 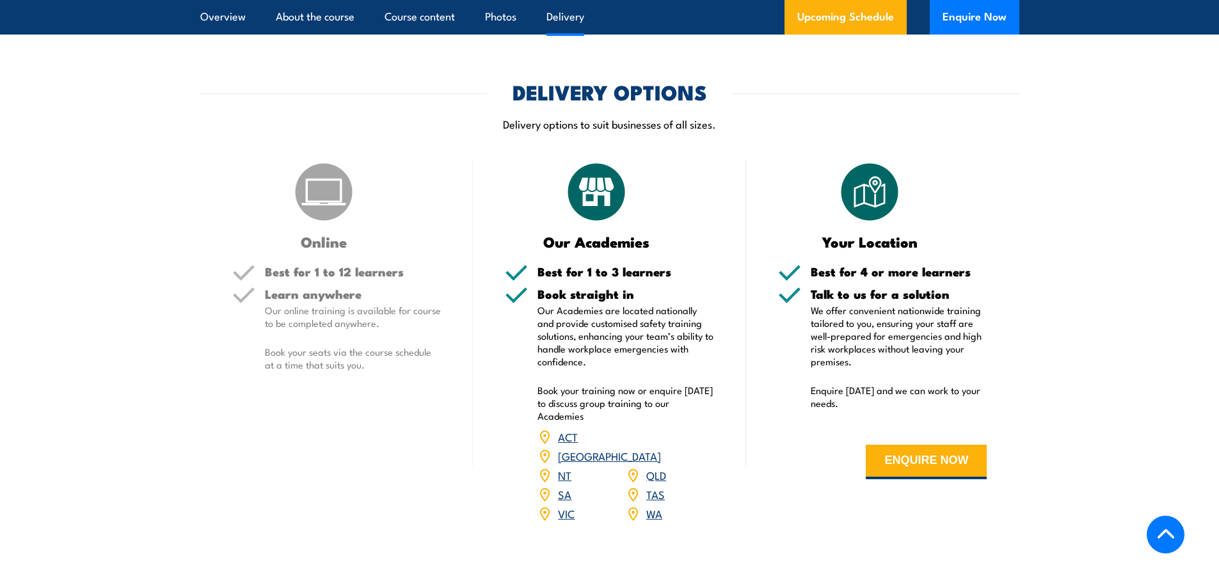 What do you see at coordinates (353, 317) in the screenshot?
I see `p: Our online training is available for course to be completed anywhere.` at bounding box center [353, 317].